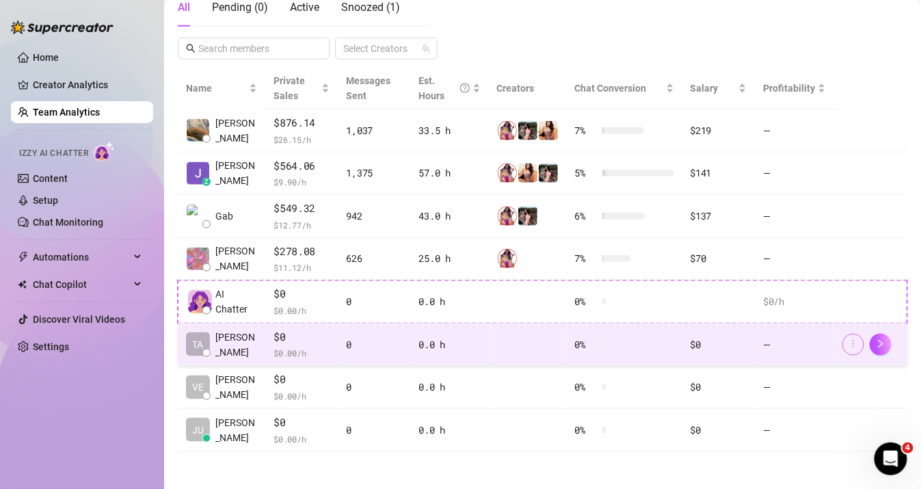  Describe the element at coordinates (289, 88) in the screenshot. I see `span: Private Sales` at that location.